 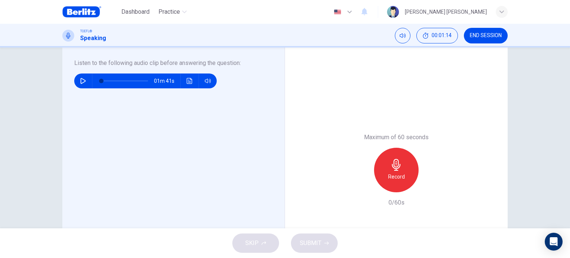 I want to click on button: END SESSION, so click(x=485, y=36).